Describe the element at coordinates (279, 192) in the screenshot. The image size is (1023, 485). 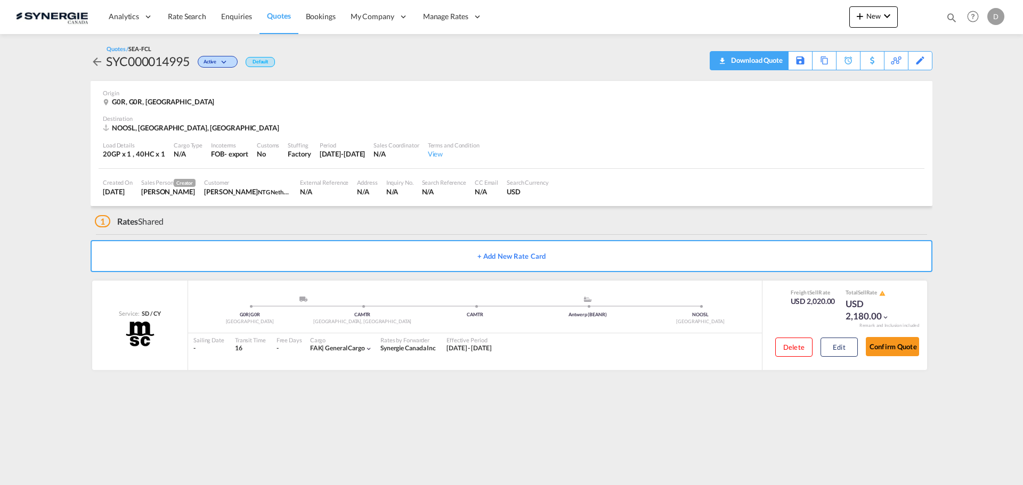
I see `span: NTG Netherland` at that location.